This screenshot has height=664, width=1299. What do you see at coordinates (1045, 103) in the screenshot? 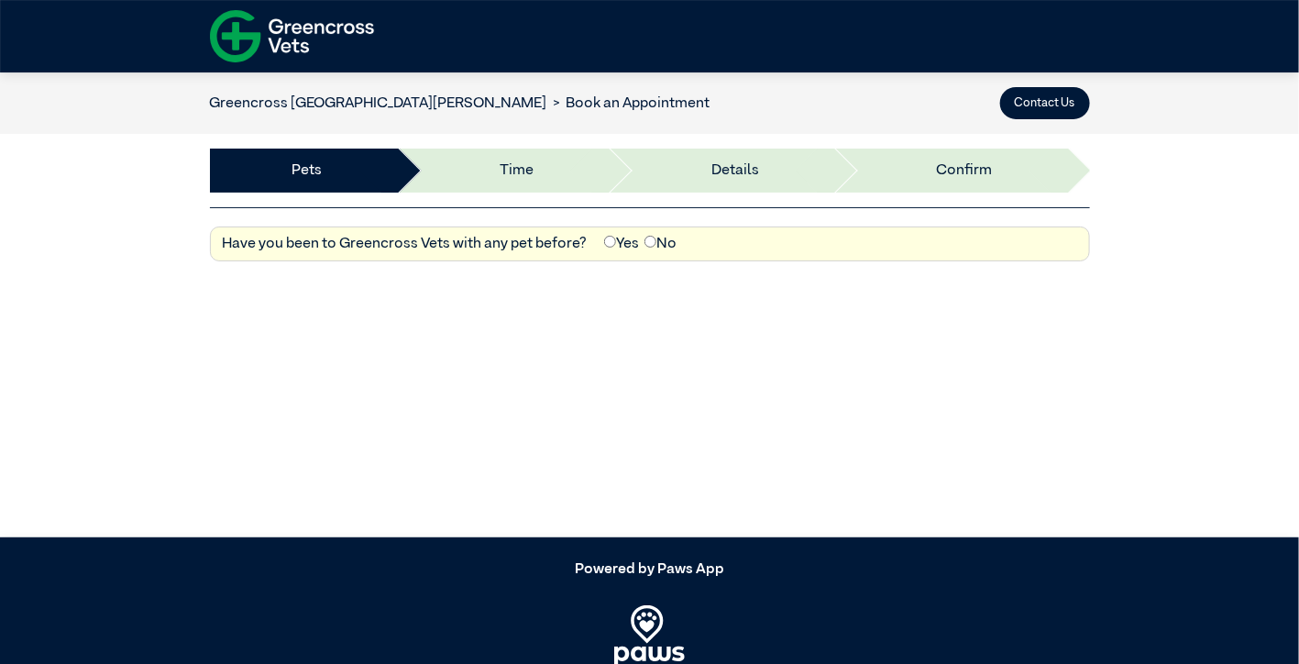
I see `button: Contact Us` at bounding box center [1045, 103].